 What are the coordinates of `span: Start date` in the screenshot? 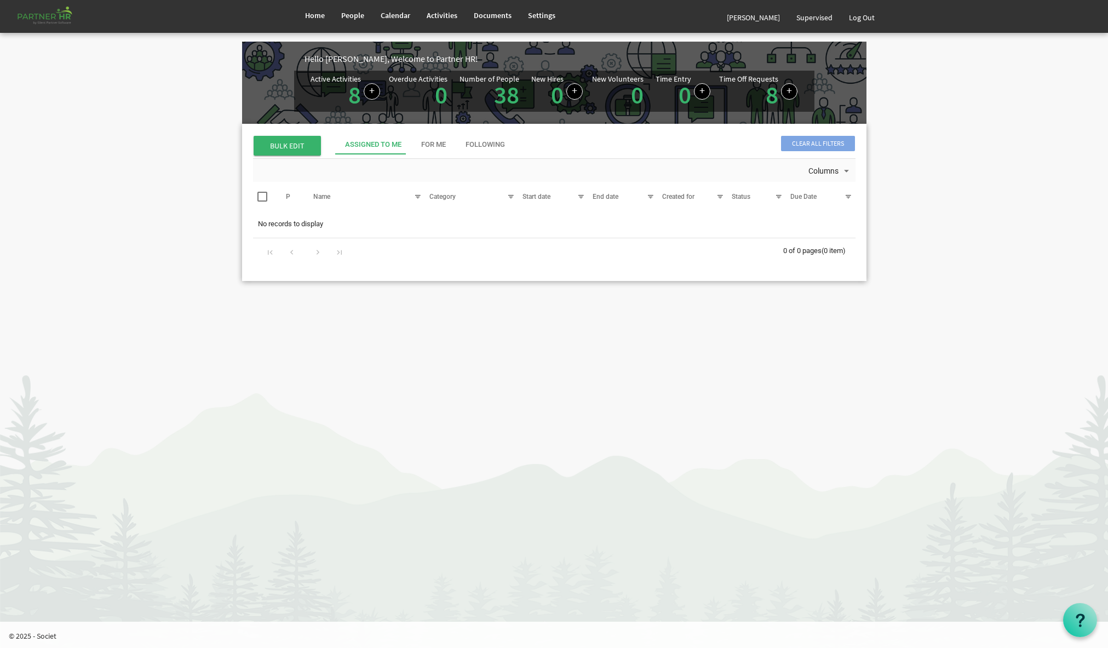 It's located at (536, 197).